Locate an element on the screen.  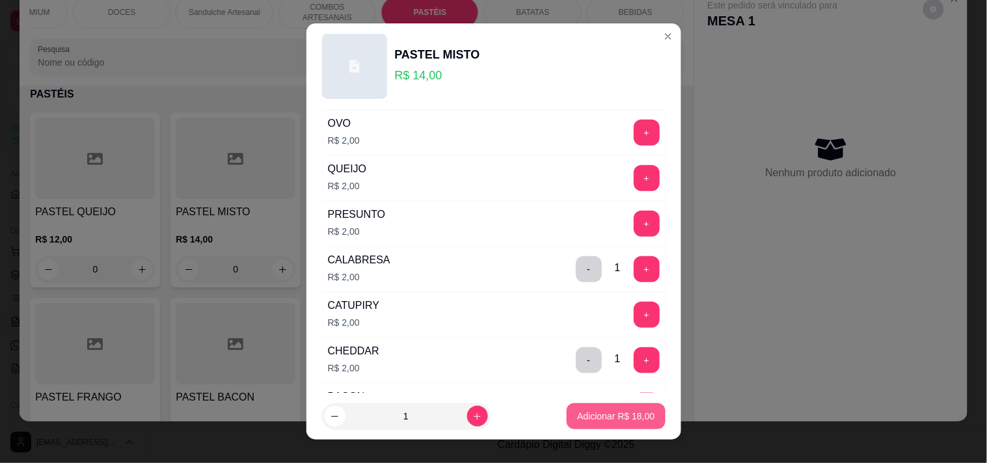
div: CHEDDAR is located at coordinates (353, 351).